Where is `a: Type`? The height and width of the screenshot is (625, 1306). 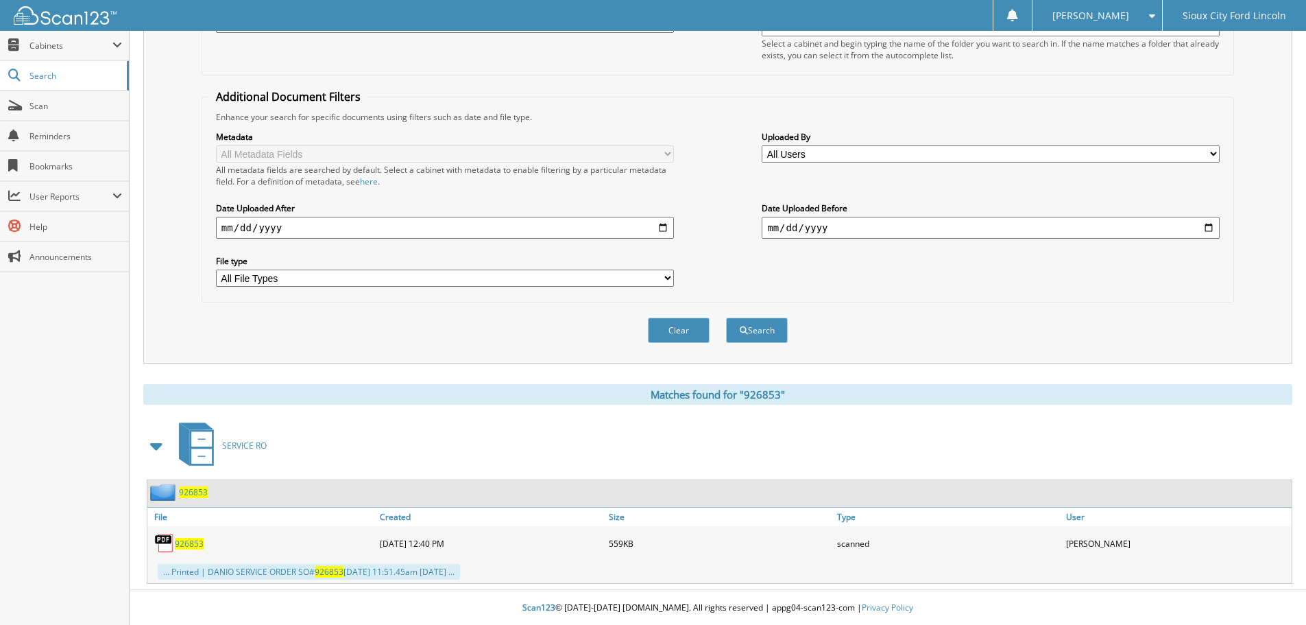 a: Type is located at coordinates (948, 516).